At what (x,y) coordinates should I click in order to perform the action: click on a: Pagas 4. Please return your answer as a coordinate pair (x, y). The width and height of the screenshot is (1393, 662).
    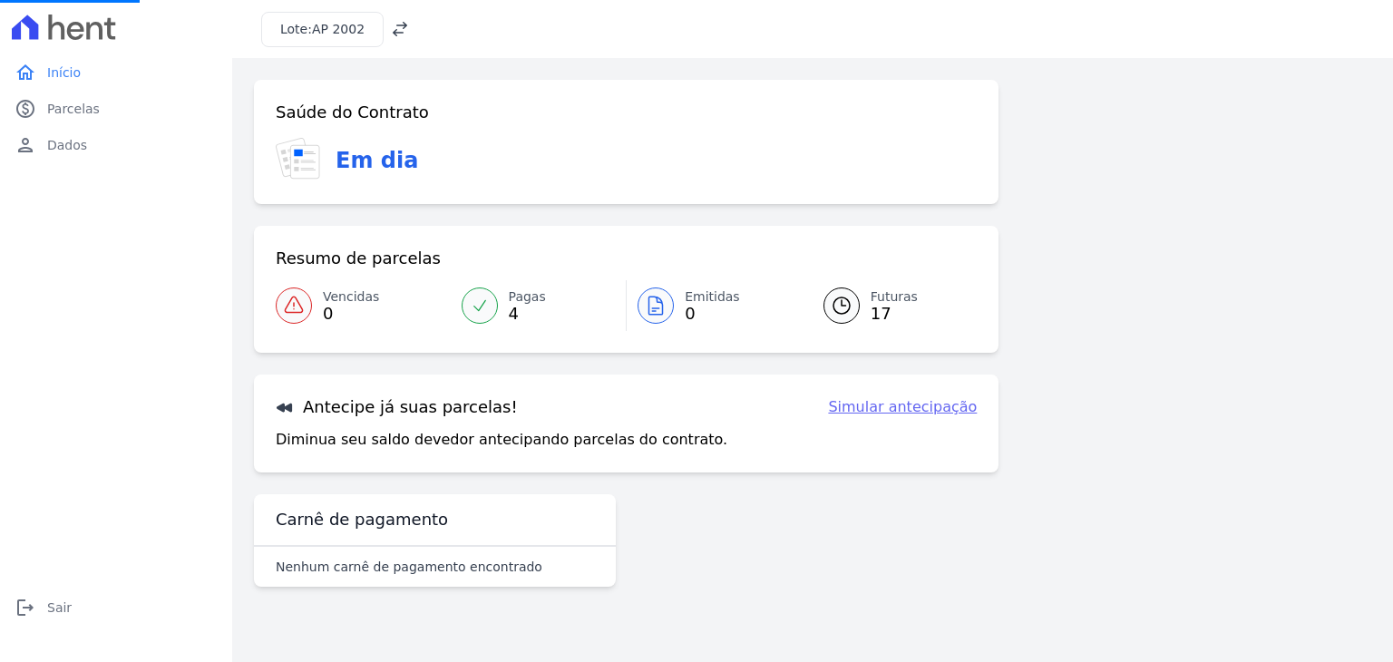
    Looking at the image, I should click on (539, 306).